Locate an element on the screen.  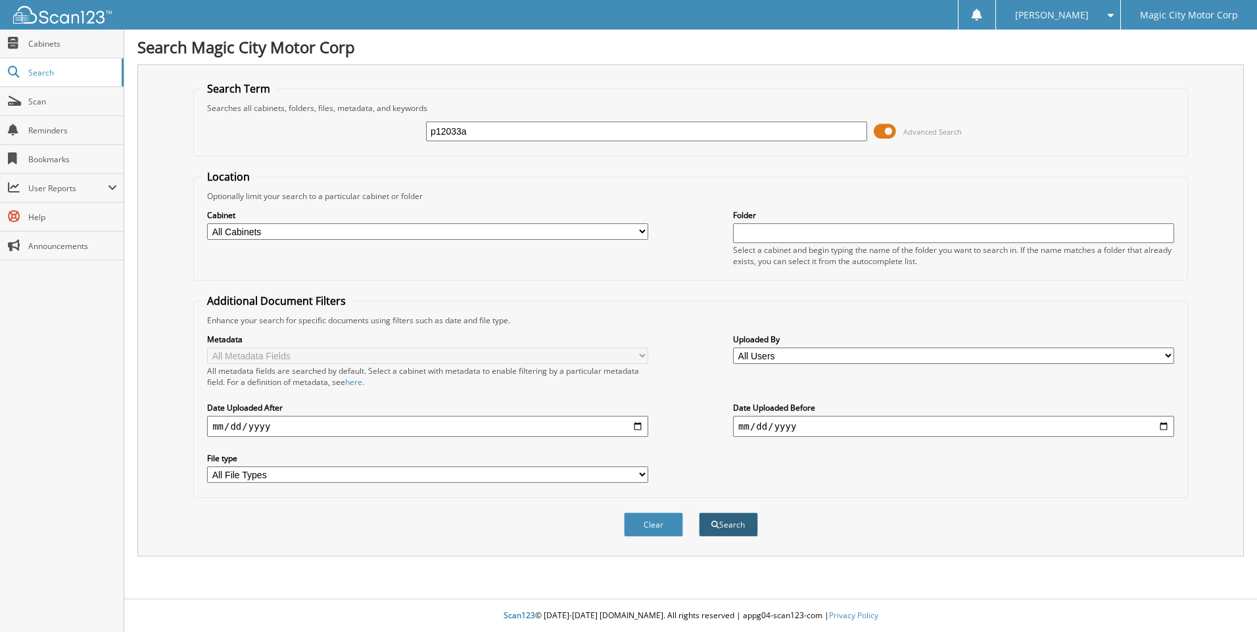
span: Advanced Search is located at coordinates (932, 131).